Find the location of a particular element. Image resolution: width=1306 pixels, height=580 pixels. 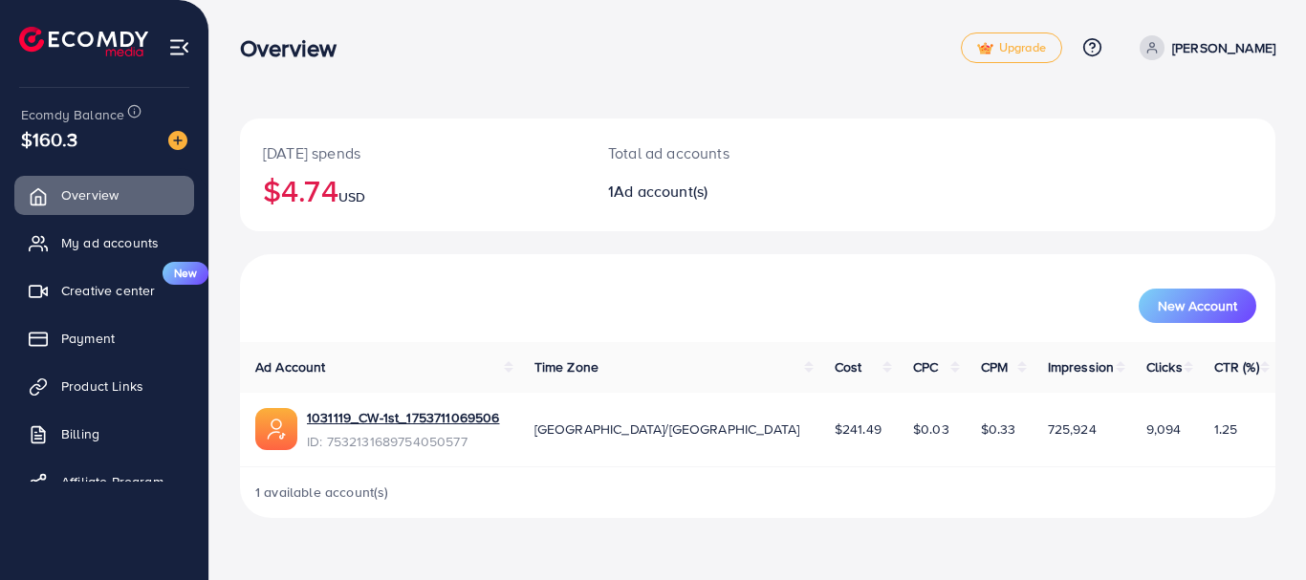

span: $0.03 is located at coordinates (931, 429).